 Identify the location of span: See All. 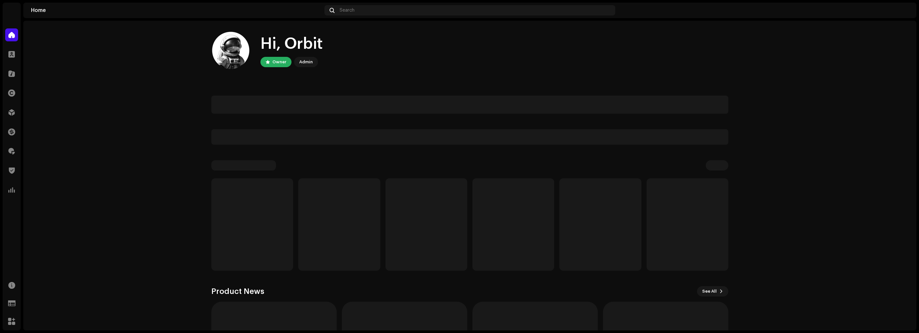
(709, 292).